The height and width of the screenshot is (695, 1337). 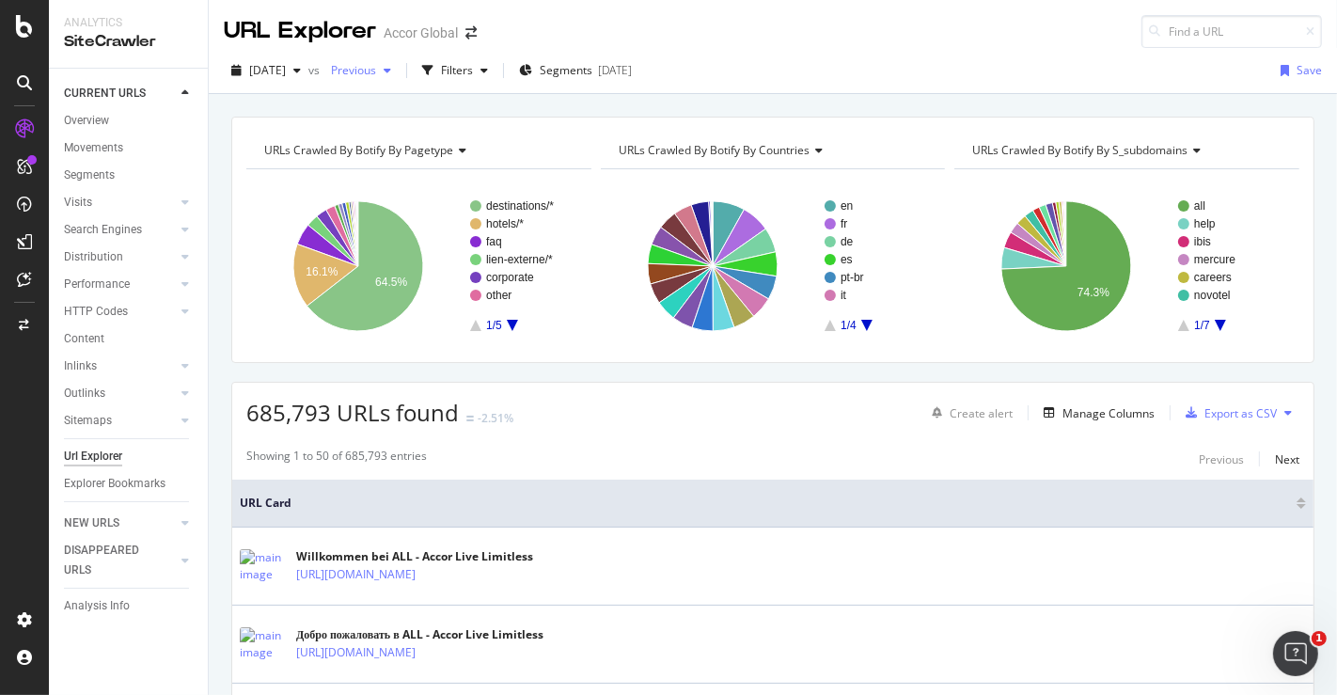 What do you see at coordinates (1221, 459) in the screenshot?
I see `div: Previous` at bounding box center [1221, 459].